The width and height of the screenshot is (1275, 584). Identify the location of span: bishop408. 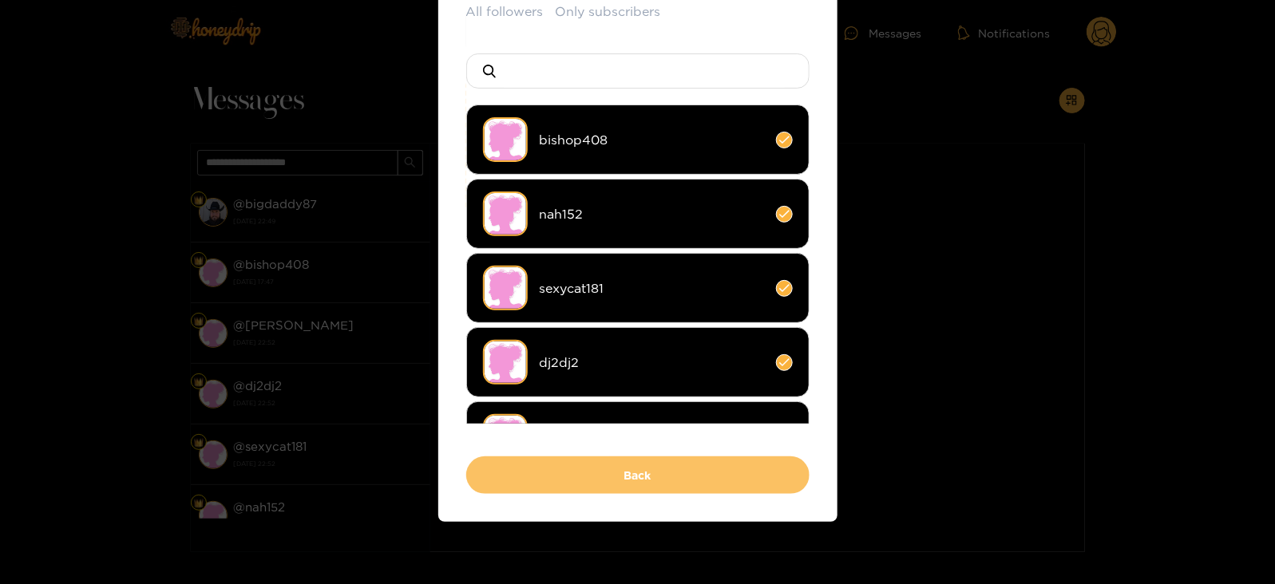
(651, 140).